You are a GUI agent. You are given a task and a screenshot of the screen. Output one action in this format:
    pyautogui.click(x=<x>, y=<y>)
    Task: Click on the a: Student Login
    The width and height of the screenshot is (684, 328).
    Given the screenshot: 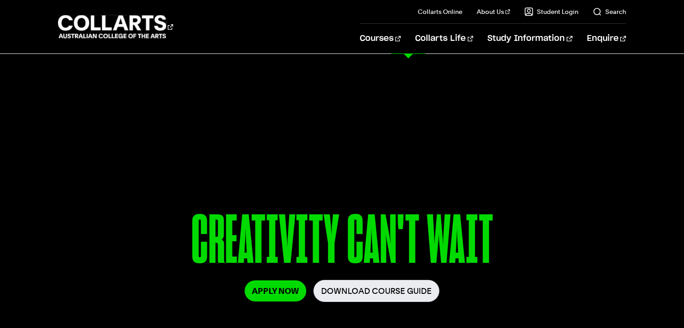 What is the action you would take?
    pyautogui.click(x=552, y=12)
    